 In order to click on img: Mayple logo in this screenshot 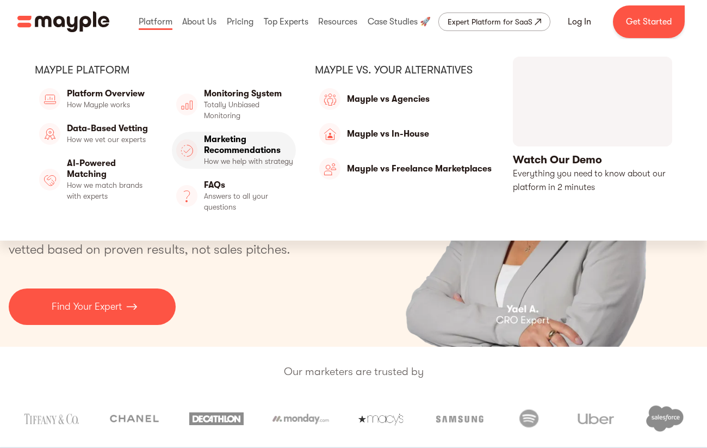, I will do `click(63, 22)`.